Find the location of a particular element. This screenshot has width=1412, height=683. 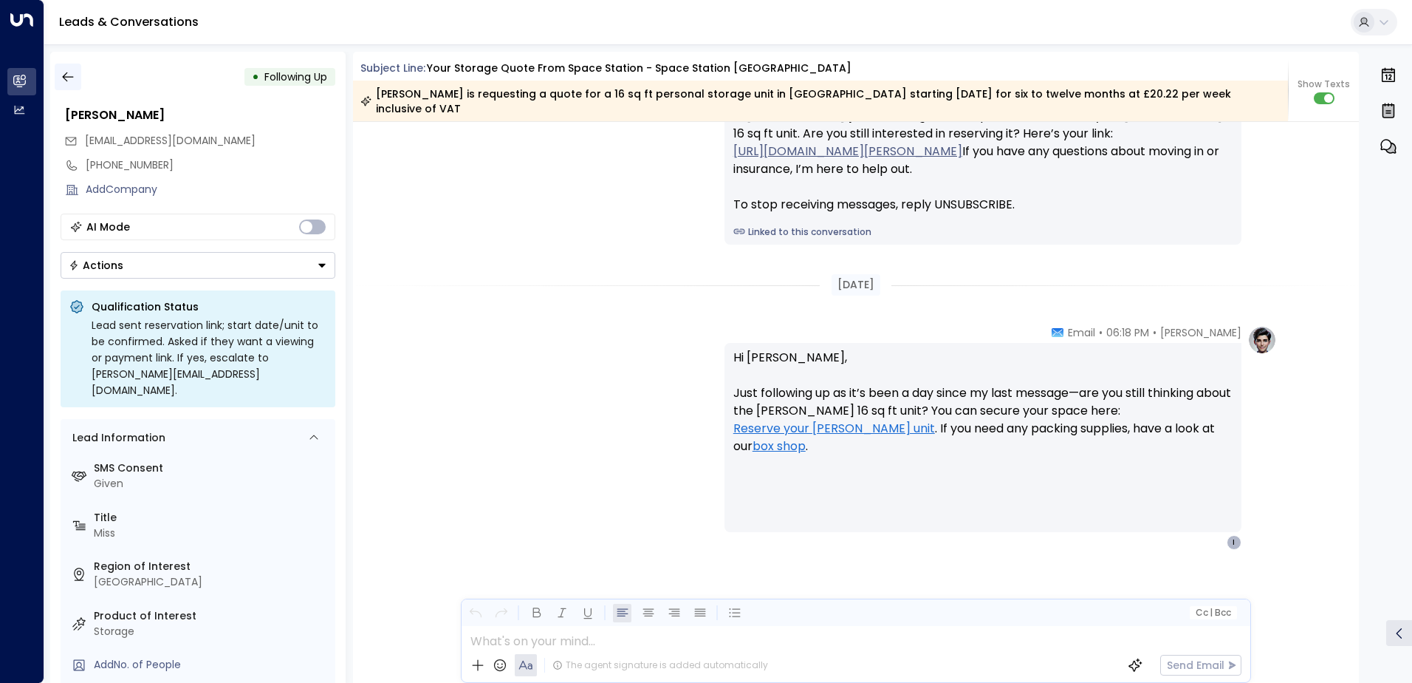

img: profile-logo.png is located at coordinates (1262, 340).